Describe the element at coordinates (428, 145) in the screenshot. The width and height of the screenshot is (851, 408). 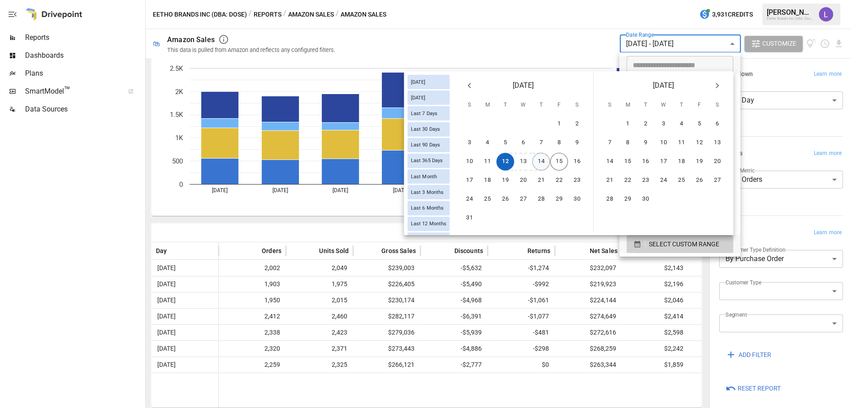
I see `div: Last 90 Days` at that location.